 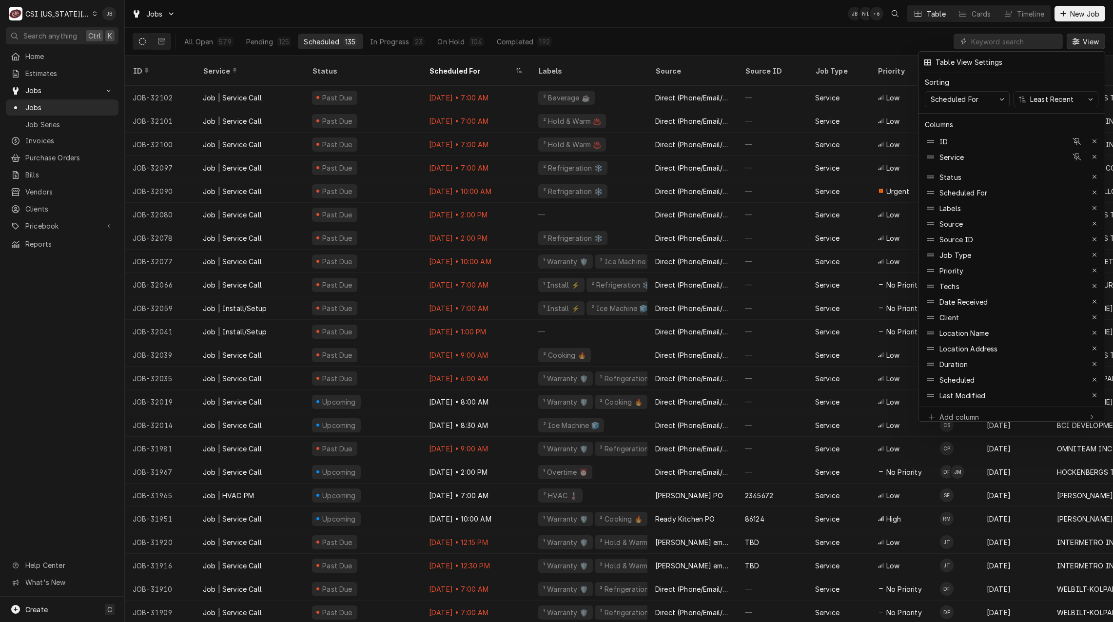 I want to click on div: Sorting, so click(x=937, y=82).